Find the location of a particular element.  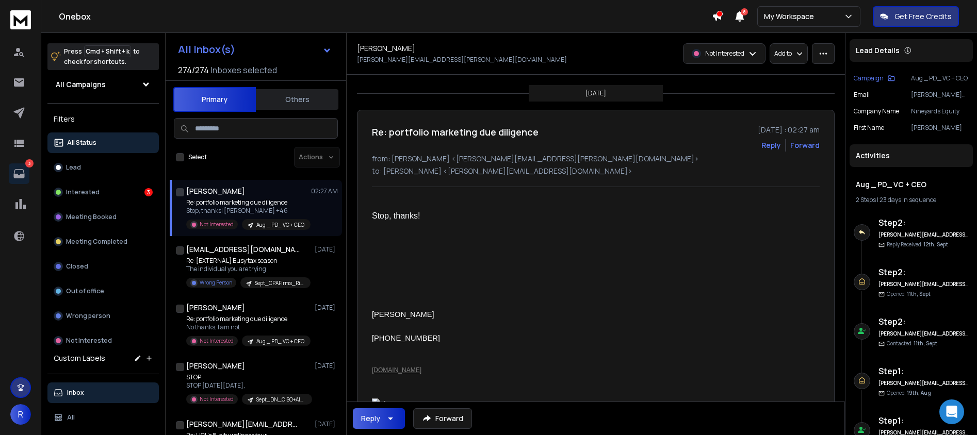

button: Not Interested is located at coordinates (103, 341).